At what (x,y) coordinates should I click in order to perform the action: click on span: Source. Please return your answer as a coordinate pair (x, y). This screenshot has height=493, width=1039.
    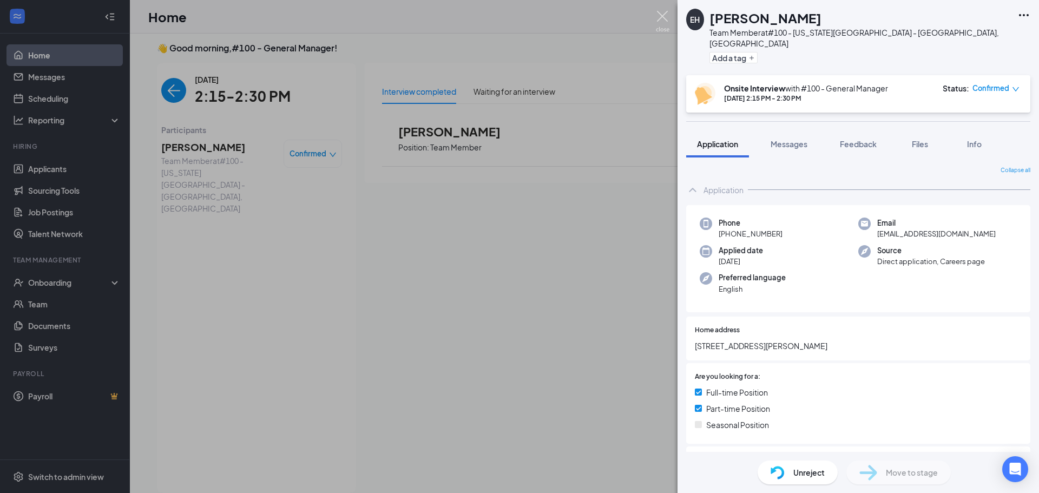
    Looking at the image, I should click on (930, 250).